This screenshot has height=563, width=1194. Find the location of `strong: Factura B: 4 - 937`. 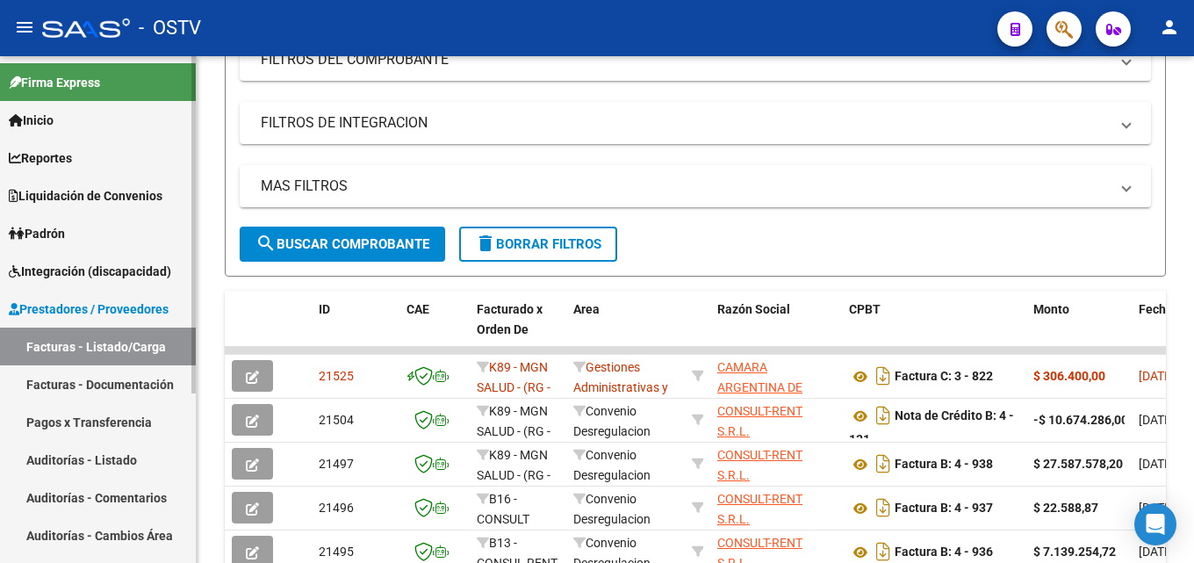

strong: Factura B: 4 - 937 is located at coordinates (943, 508).